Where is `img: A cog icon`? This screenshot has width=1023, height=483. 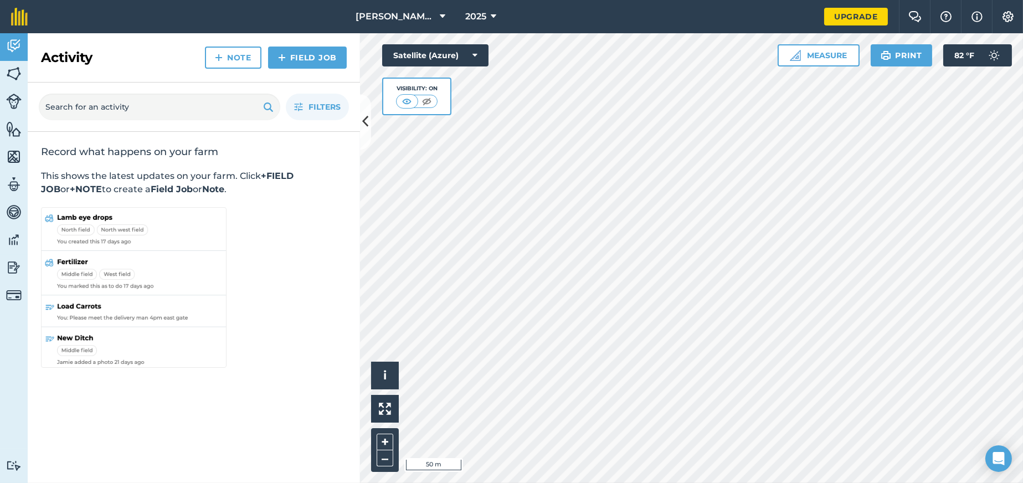 img: A cog icon is located at coordinates (1008, 17).